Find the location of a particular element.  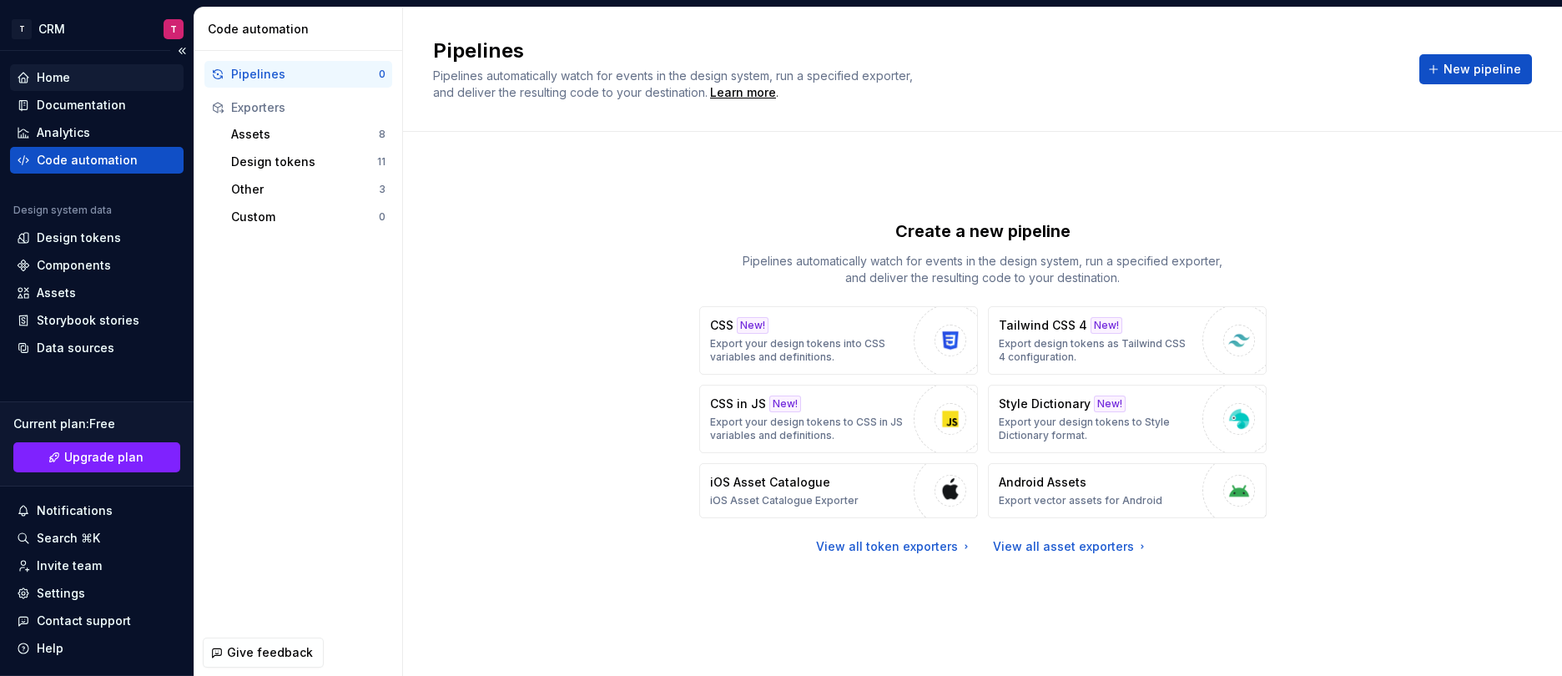

div: 3 is located at coordinates (382, 189).